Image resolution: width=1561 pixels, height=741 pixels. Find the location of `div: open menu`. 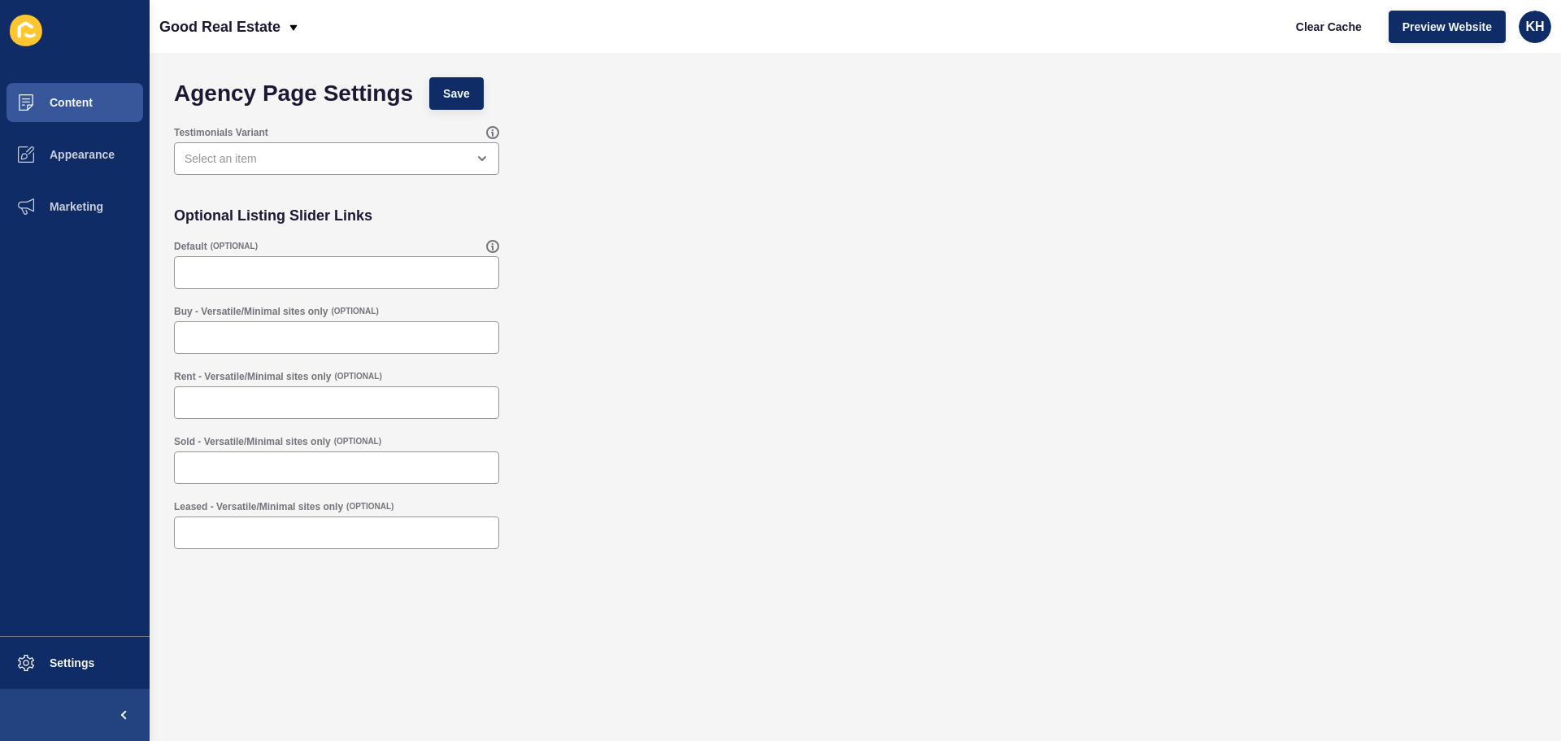

div: open menu is located at coordinates (337, 159).